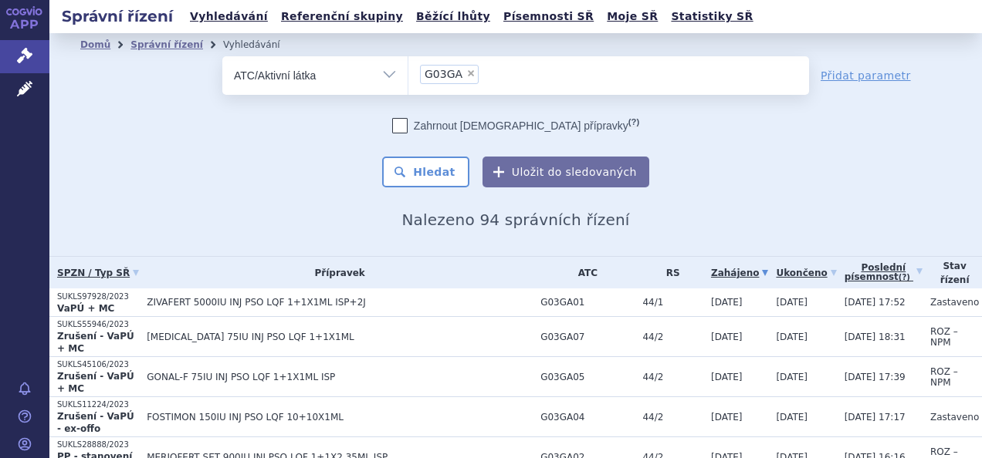 The height and width of the screenshot is (458, 982). What do you see at coordinates (98, 365) in the screenshot?
I see `p: SUKLS45106/2023` at bounding box center [98, 365].